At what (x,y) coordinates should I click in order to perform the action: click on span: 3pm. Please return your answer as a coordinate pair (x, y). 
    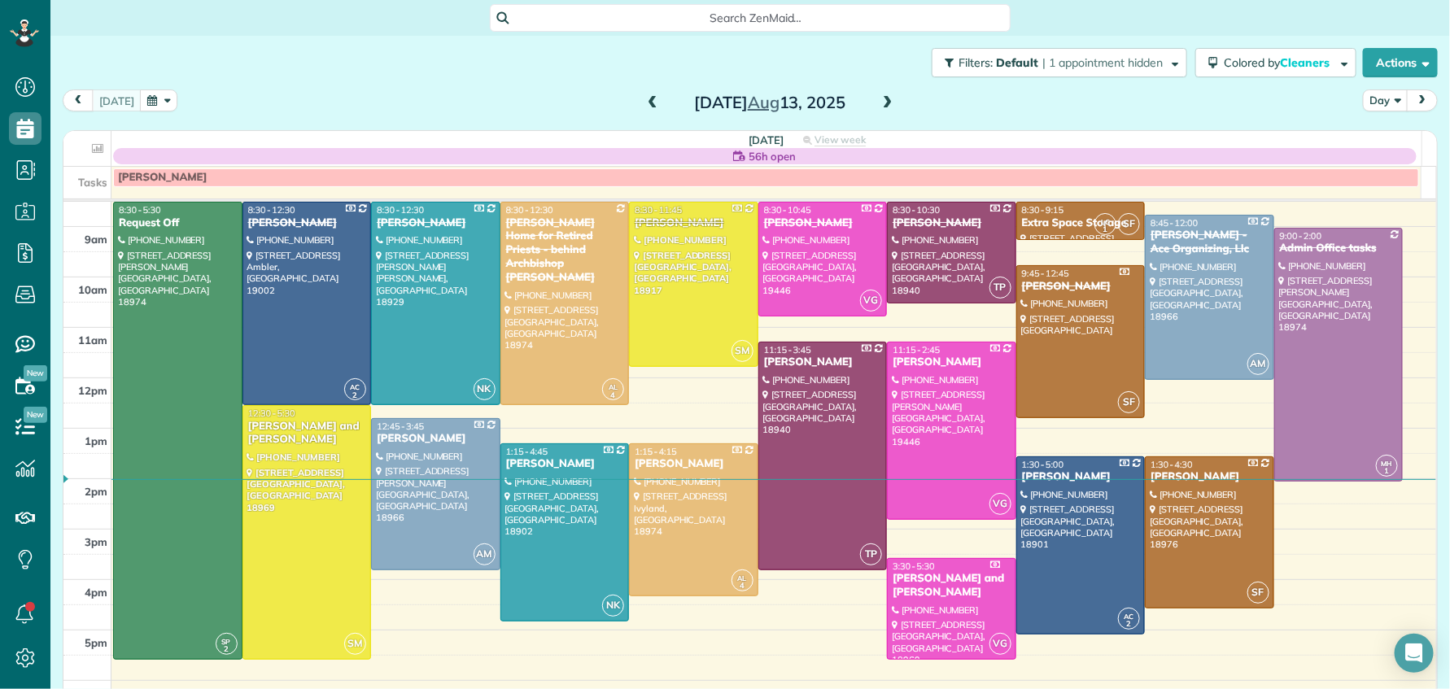
    Looking at the image, I should click on (96, 542).